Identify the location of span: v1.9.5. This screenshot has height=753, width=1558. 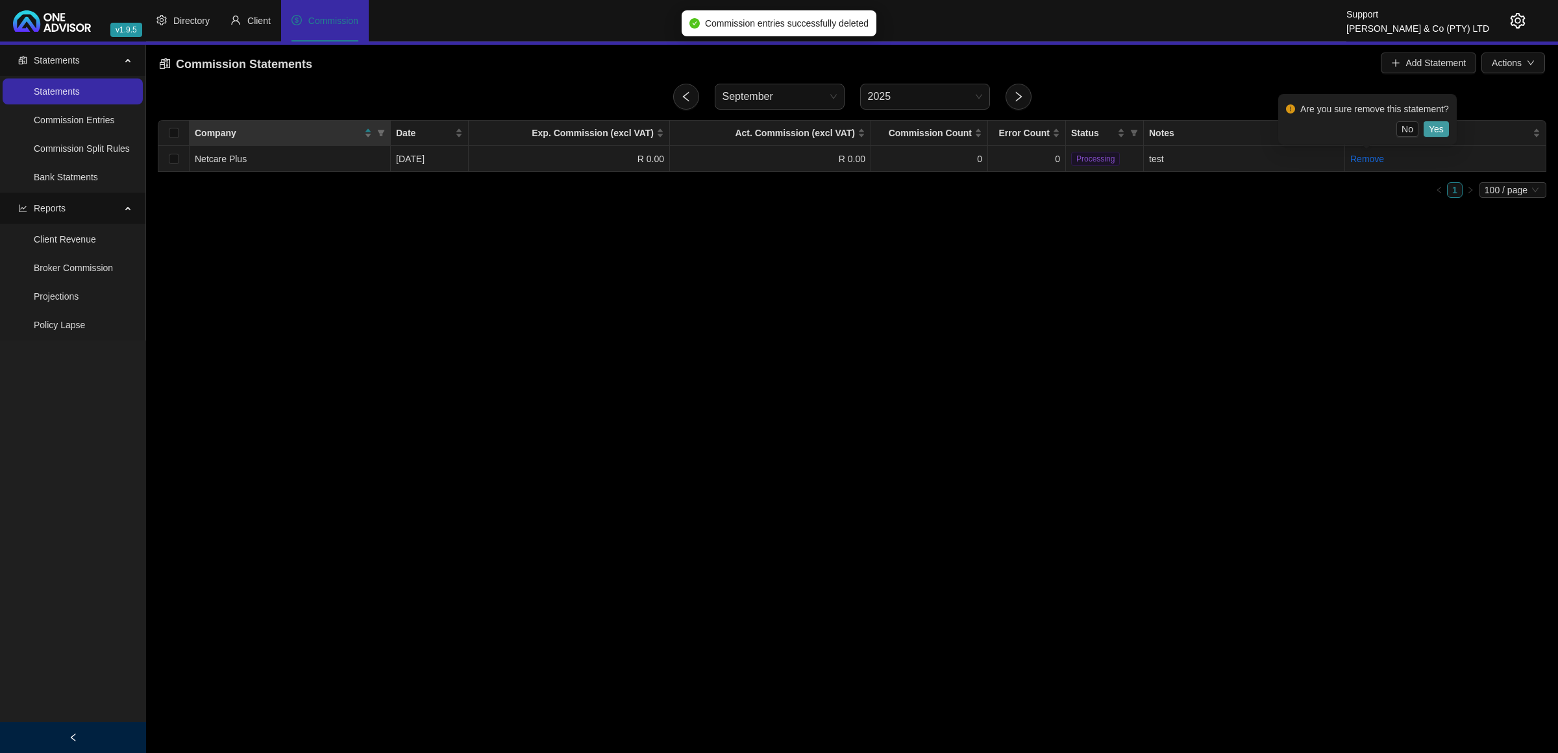
(126, 30).